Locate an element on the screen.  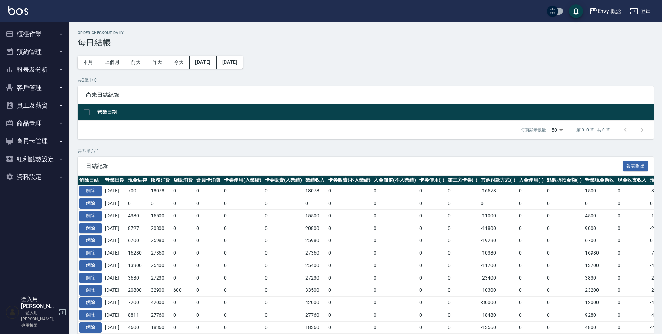
button: 報表匯出 is located at coordinates (635, 166).